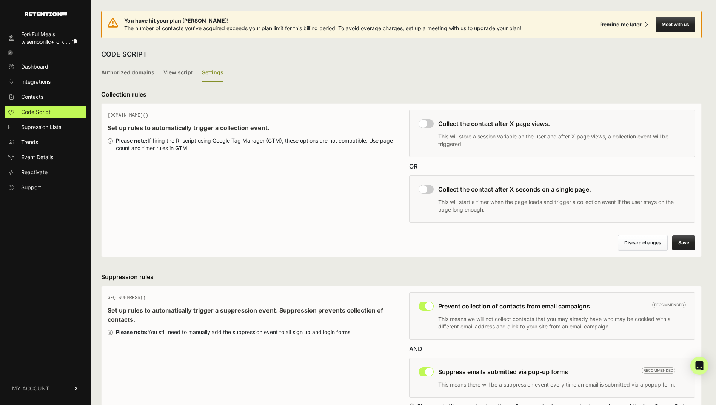  I want to click on div: You still need to manually add the suppression event to all sign up and login forms., so click(234, 332).